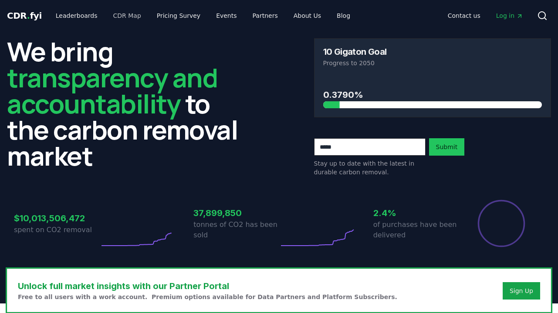  What do you see at coordinates (112, 91) in the screenshot?
I see `span: transparency and accountability` at bounding box center [112, 91].